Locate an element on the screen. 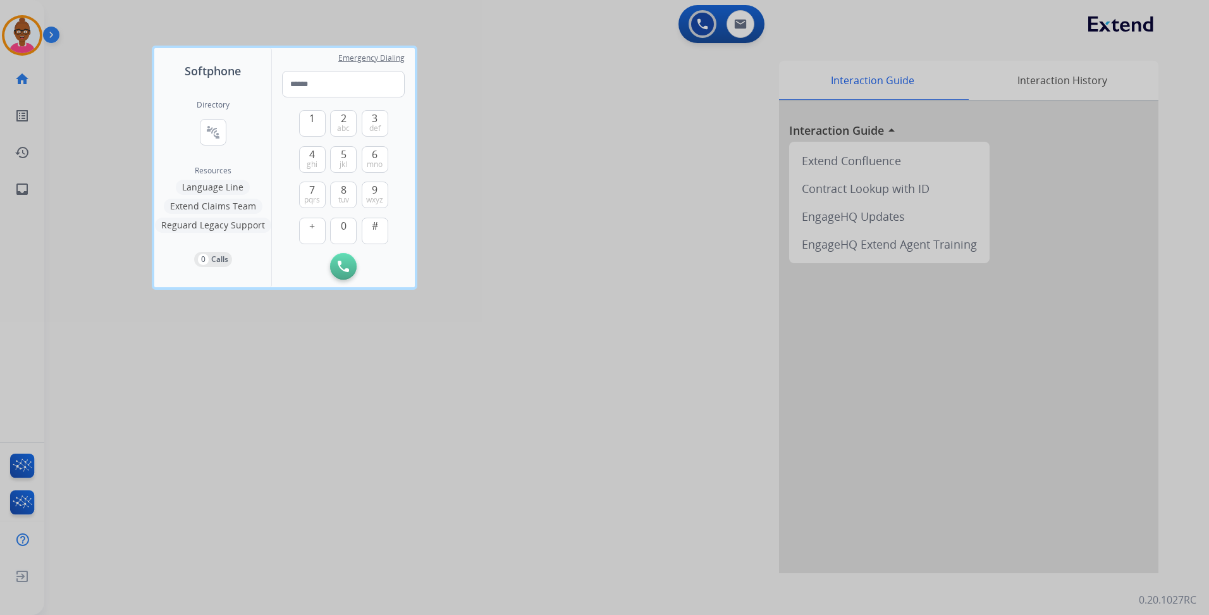  button: 1 is located at coordinates (312, 123).